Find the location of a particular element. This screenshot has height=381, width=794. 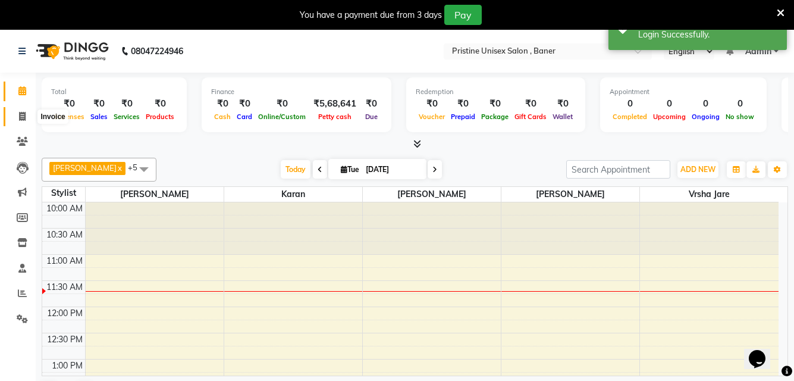

span: Karan is located at coordinates (293, 194).